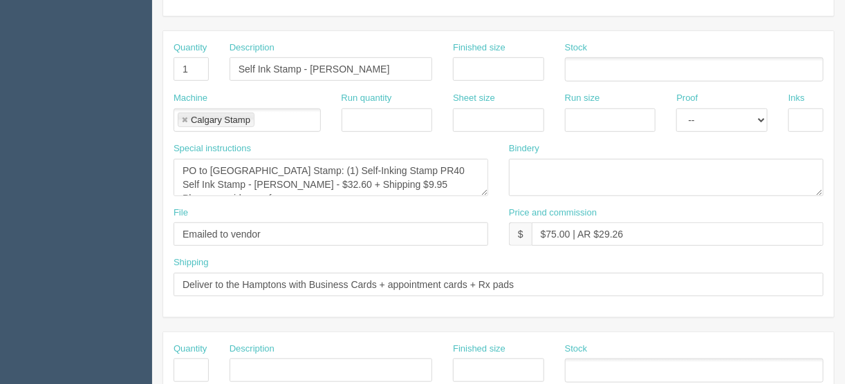 This screenshot has width=845, height=384. Describe the element at coordinates (366, 98) in the screenshot. I see `label: Run quantity` at that location.